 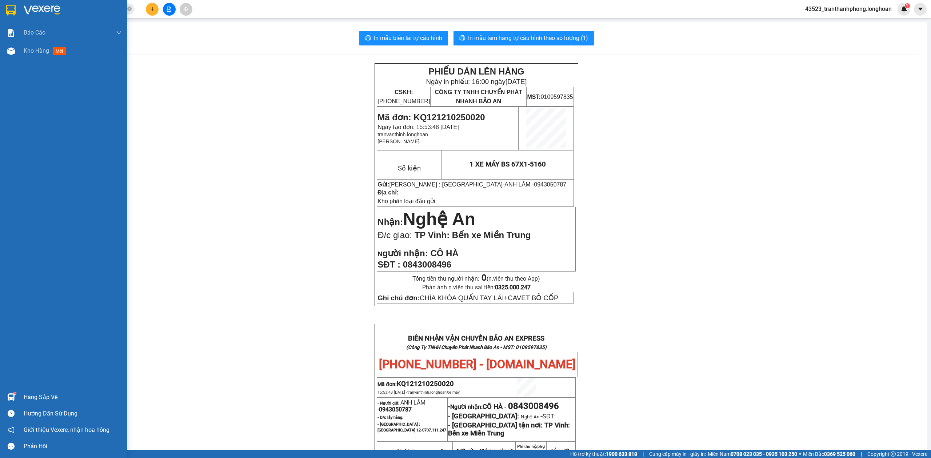 What do you see at coordinates (395, 409) in the screenshot?
I see `span: 0943050787` at bounding box center [395, 409].